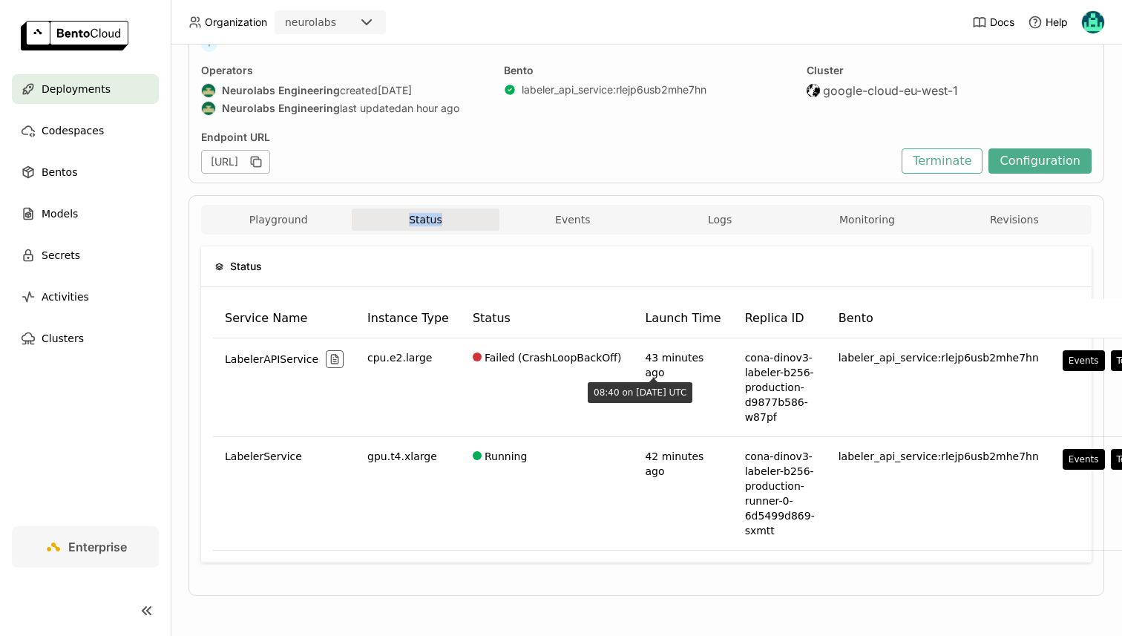 The height and width of the screenshot is (636, 1122). Describe the element at coordinates (1048, 22) in the screenshot. I see `div: Help` at that location.